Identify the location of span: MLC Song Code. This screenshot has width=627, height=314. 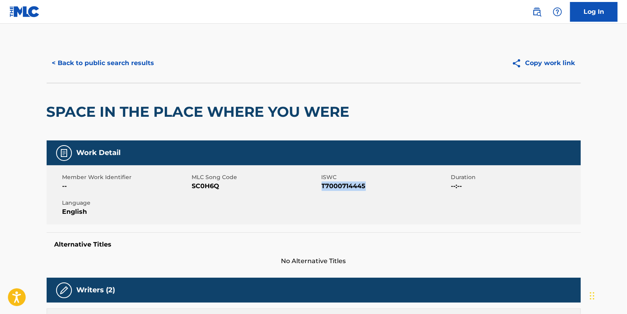
(256, 177).